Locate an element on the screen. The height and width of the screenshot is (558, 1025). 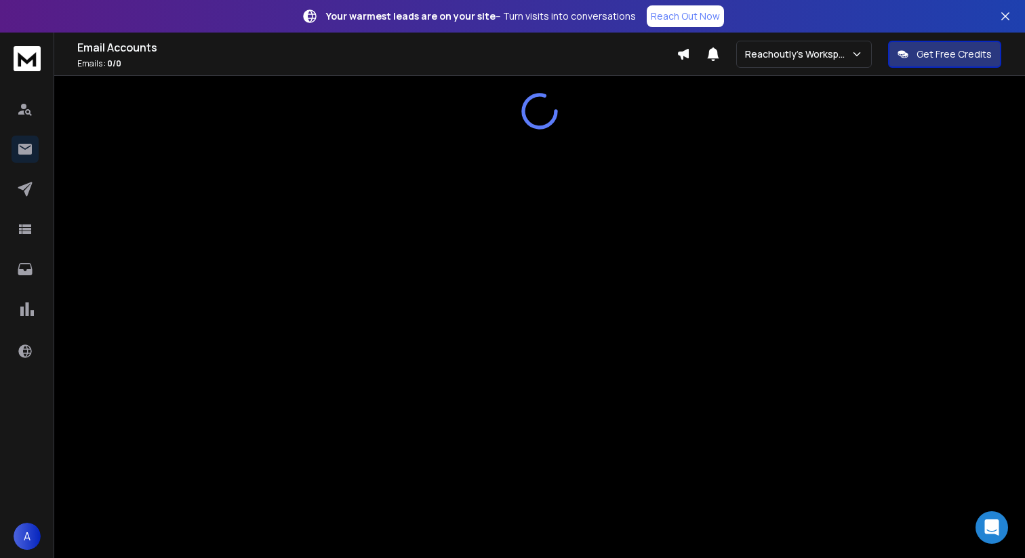
span: A is located at coordinates (27, 536).